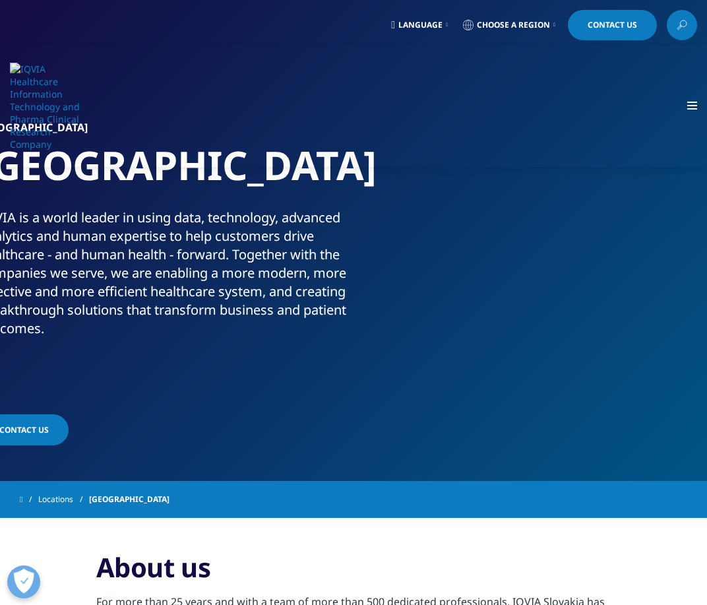 The height and width of the screenshot is (605, 707). I want to click on a: Contact Us, so click(612, 25).